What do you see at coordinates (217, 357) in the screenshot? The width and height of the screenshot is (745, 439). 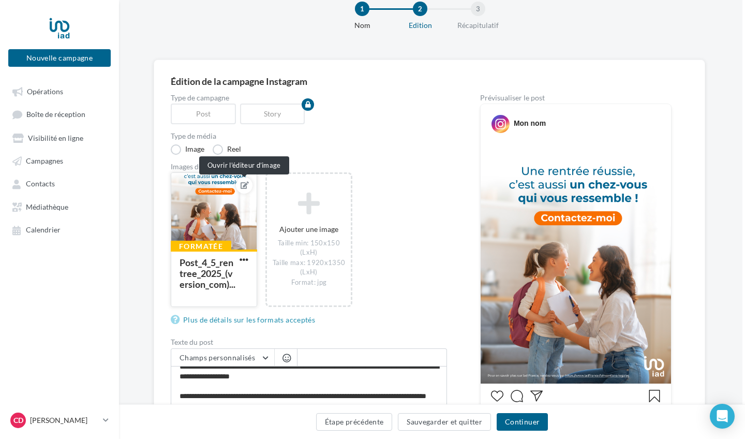 I see `span: Champs personnalisés` at bounding box center [217, 357].